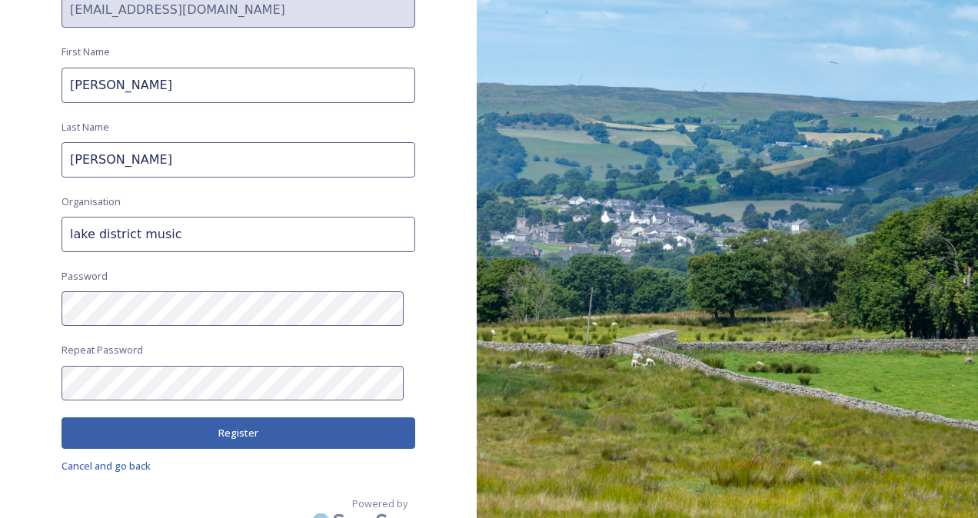 This screenshot has width=978, height=518. I want to click on span: Organisation, so click(91, 201).